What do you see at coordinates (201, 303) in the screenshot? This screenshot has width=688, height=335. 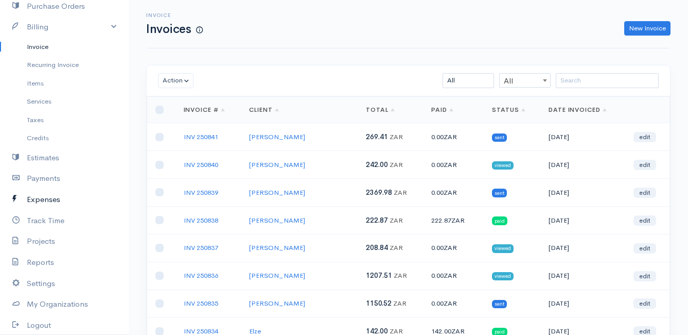 I see `a: INV 250835` at bounding box center [201, 303].